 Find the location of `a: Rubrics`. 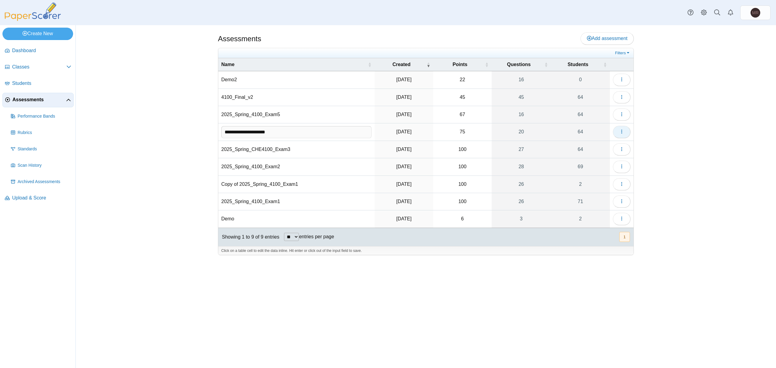

a: Rubrics is located at coordinates (41, 133).